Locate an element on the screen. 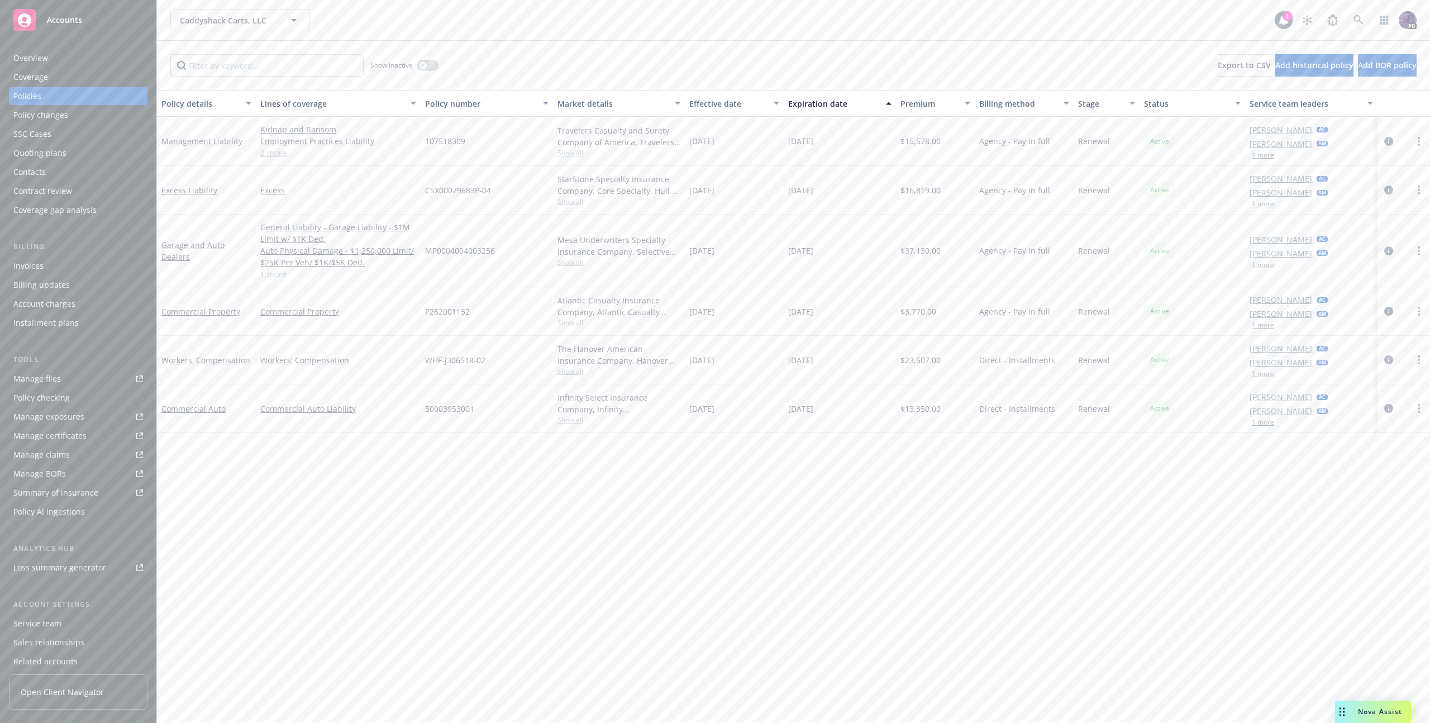 The width and height of the screenshot is (1430, 723). div: Manage claims is located at coordinates (41, 455).